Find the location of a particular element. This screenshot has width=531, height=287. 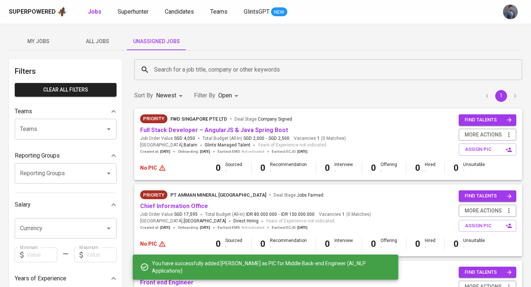

span: Priority is located at coordinates (154, 195).